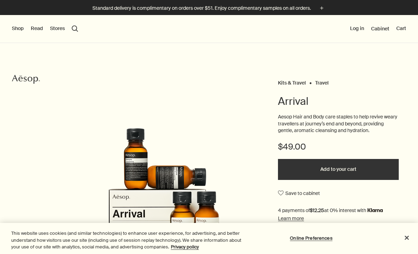 The height and width of the screenshot is (254, 418). Describe the element at coordinates (45, 29) in the screenshot. I see `nav: primary` at that location.